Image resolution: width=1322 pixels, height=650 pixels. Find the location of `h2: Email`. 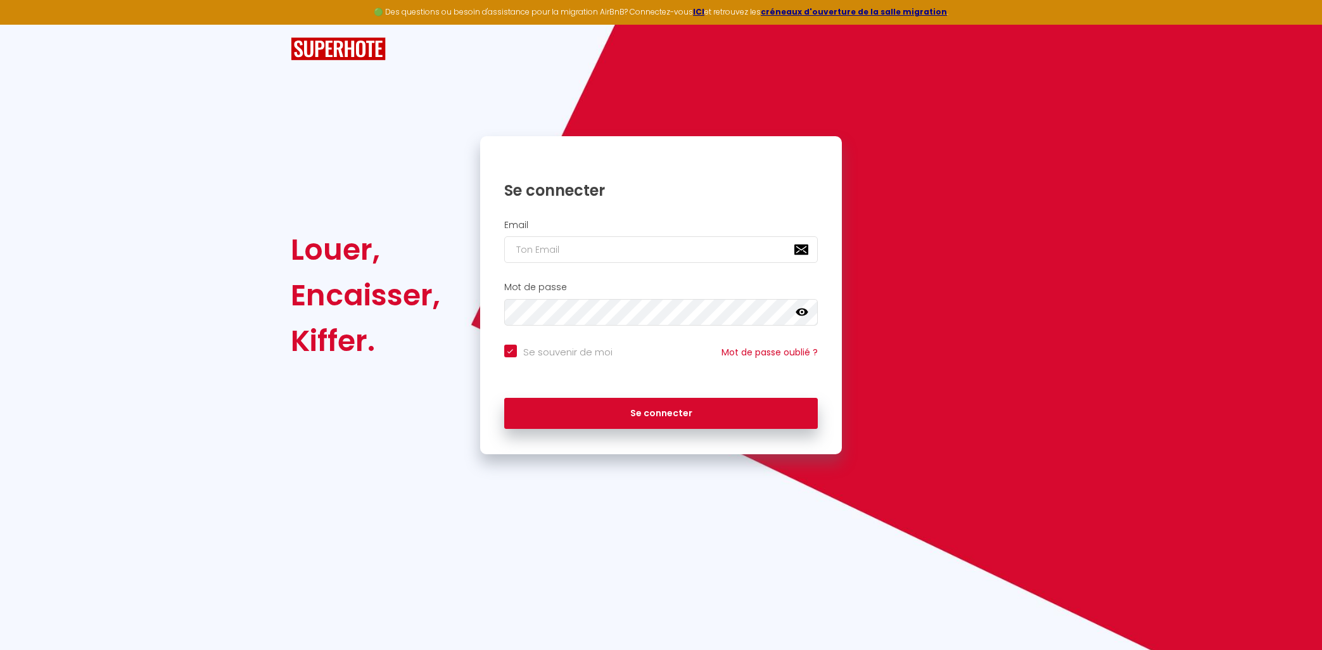

h2: Email is located at coordinates (661, 225).